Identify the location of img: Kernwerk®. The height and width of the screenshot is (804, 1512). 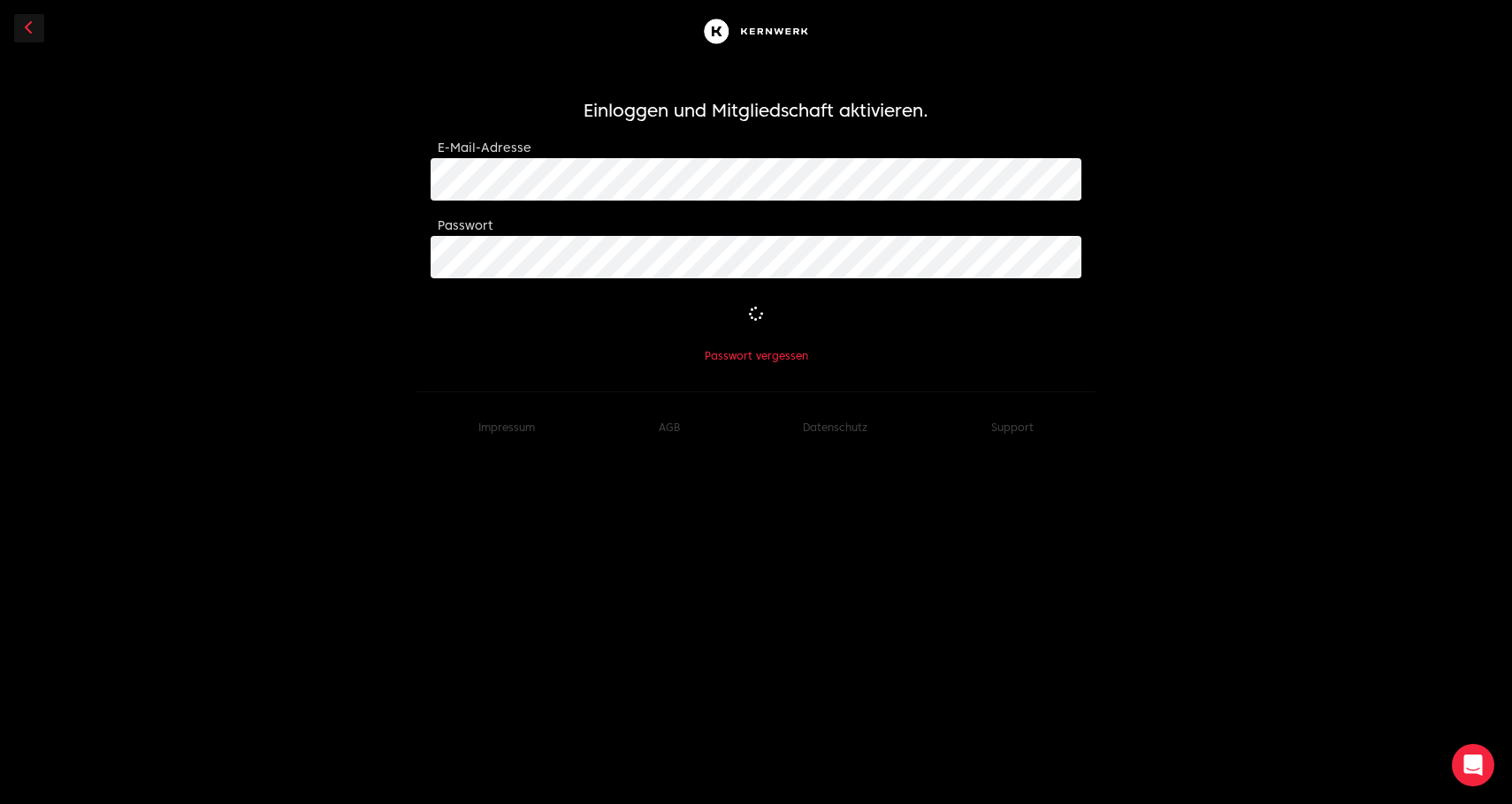
(756, 31).